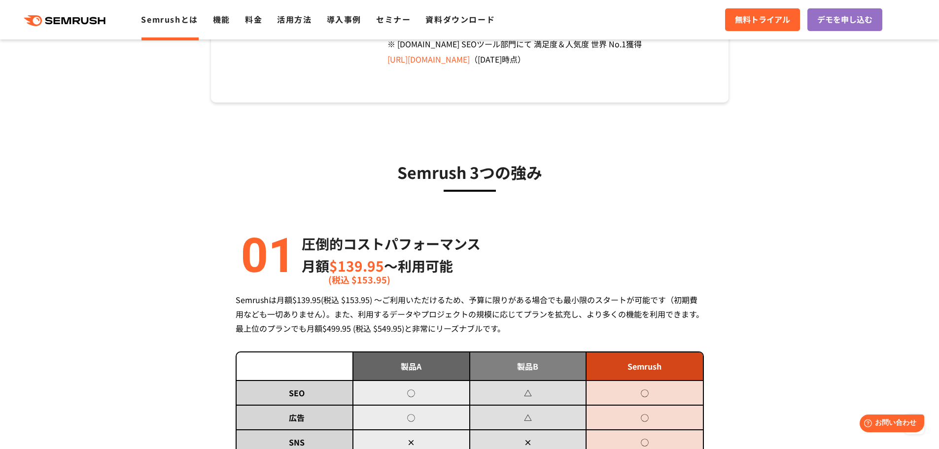  What do you see at coordinates (845, 20) in the screenshot?
I see `span: デモを申し込む` at bounding box center [845, 20].